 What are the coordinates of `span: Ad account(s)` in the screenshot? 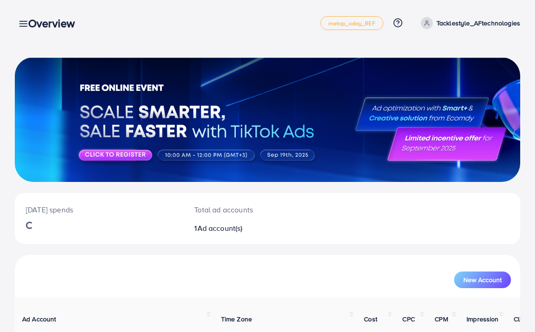 It's located at (220, 228).